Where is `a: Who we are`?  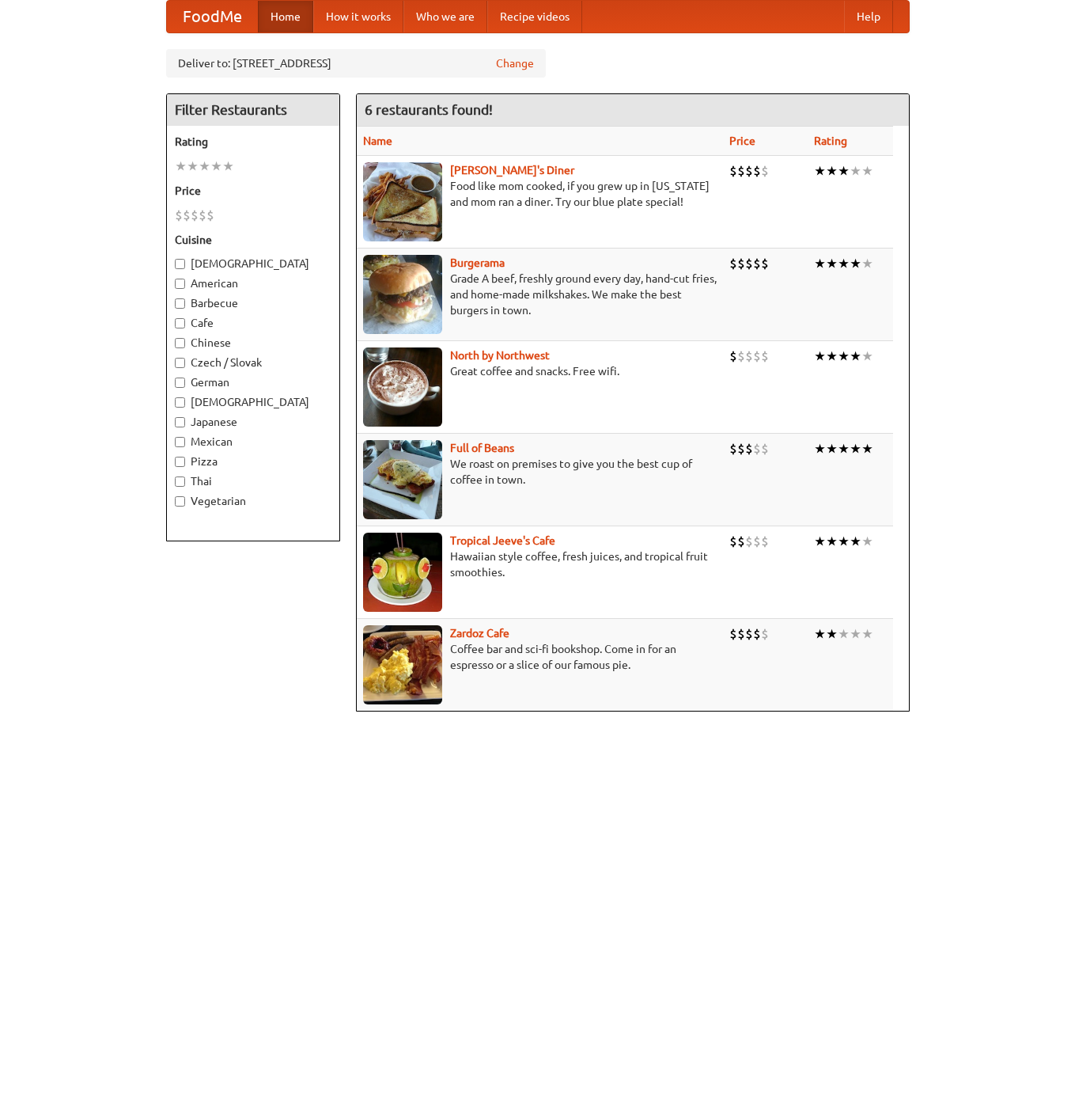
a: Who we are is located at coordinates (445, 17).